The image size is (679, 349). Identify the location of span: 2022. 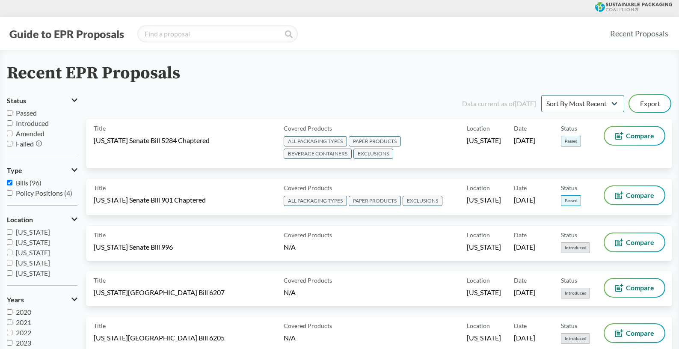
(24, 332).